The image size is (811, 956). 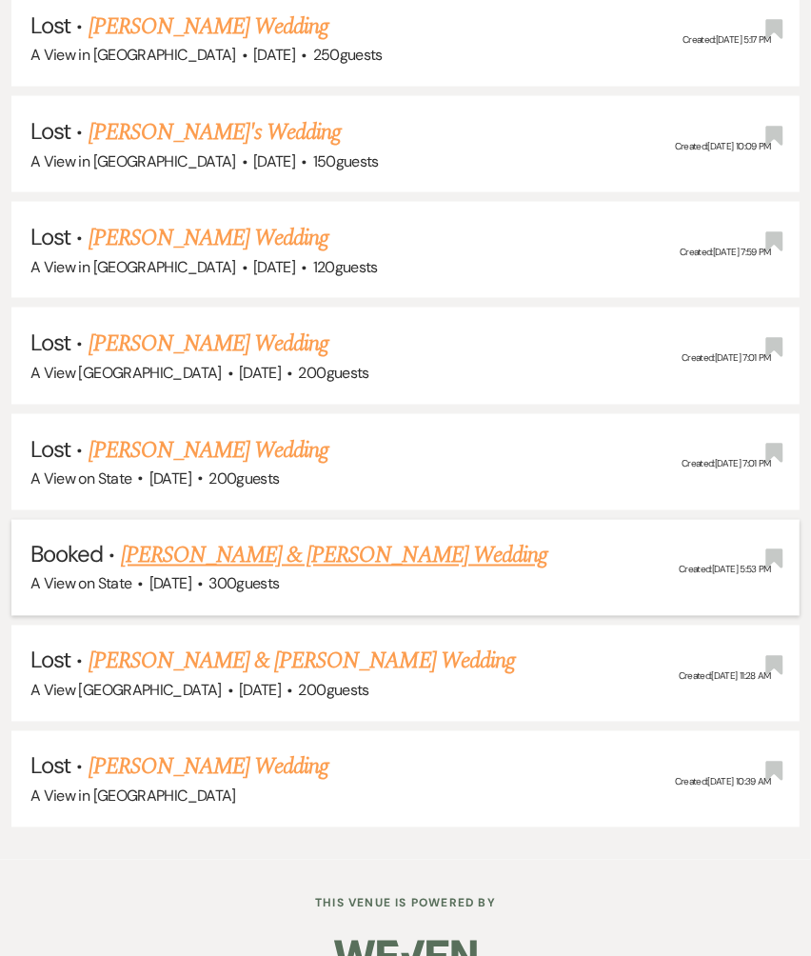 What do you see at coordinates (67, 554) in the screenshot?
I see `span: Booked` at bounding box center [67, 554].